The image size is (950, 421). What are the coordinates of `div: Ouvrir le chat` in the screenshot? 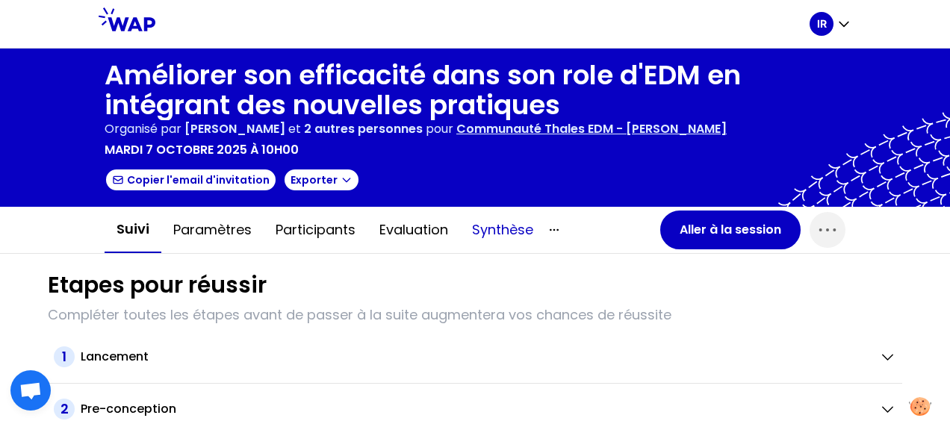 It's located at (31, 391).